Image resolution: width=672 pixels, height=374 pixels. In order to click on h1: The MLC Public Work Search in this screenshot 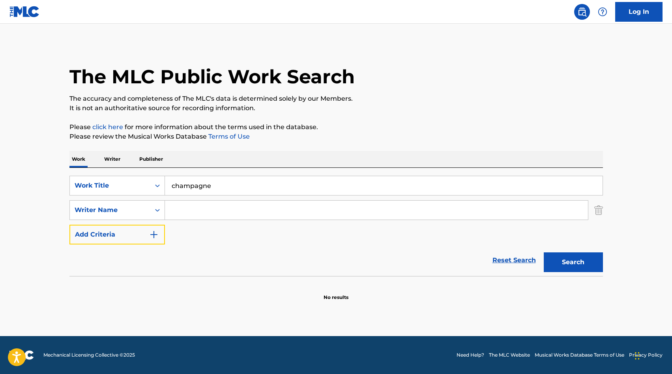, I will do `click(212, 77)`.